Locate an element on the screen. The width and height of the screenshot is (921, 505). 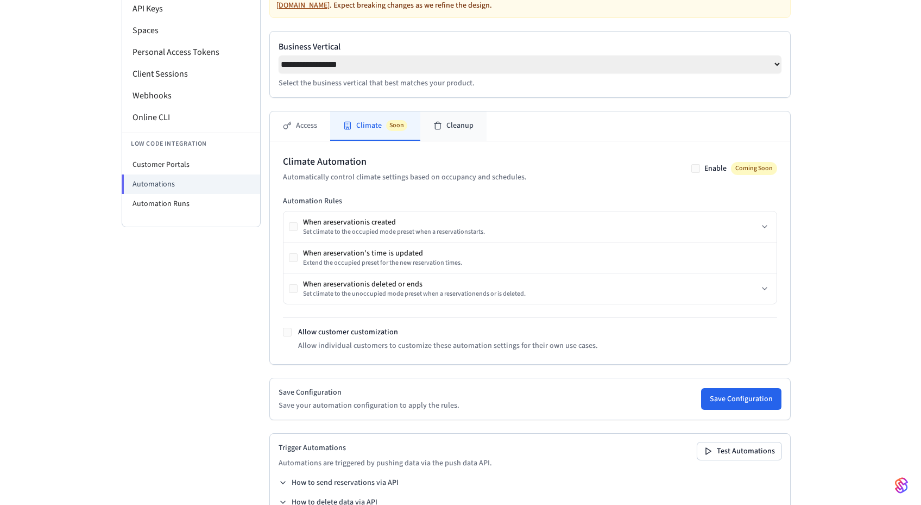
li: Webhooks is located at coordinates (191, 96).